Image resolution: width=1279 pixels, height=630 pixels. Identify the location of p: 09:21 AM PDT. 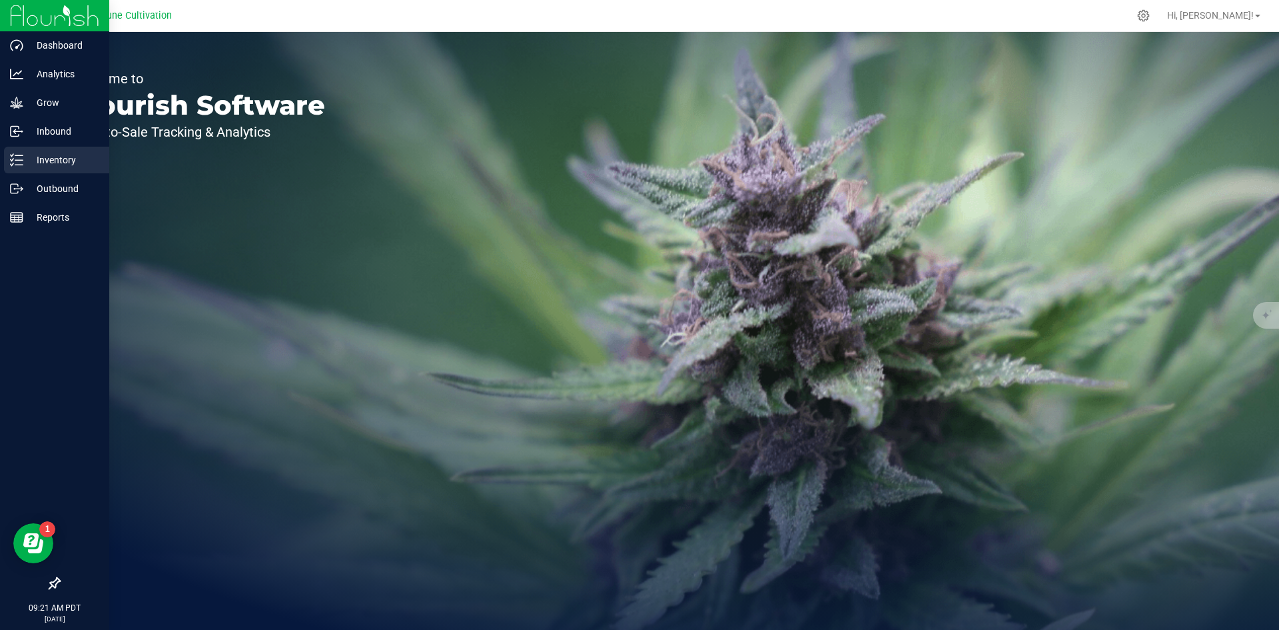
(55, 608).